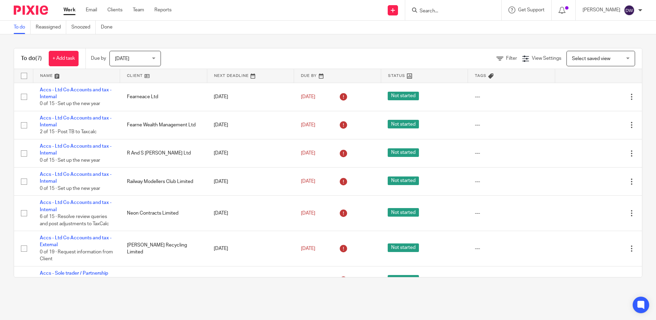 This screenshot has width=656, height=320. Describe the element at coordinates (38, 58) in the screenshot. I see `span: (7)` at that location.